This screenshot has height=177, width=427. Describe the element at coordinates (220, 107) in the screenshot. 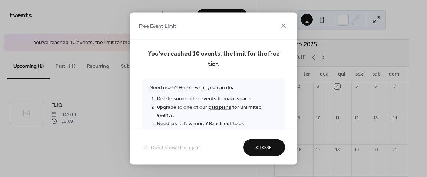

I see `a: paid plans` at that location.